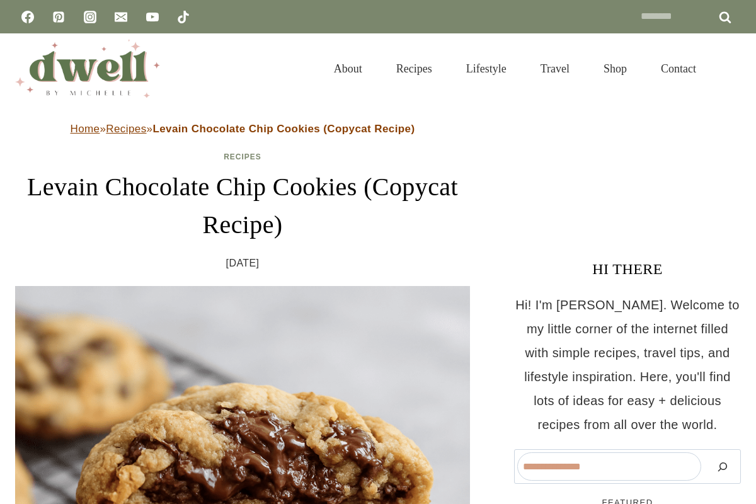 Image resolution: width=756 pixels, height=504 pixels. What do you see at coordinates (90, 17) in the screenshot?
I see `a: Instagram` at bounding box center [90, 17].